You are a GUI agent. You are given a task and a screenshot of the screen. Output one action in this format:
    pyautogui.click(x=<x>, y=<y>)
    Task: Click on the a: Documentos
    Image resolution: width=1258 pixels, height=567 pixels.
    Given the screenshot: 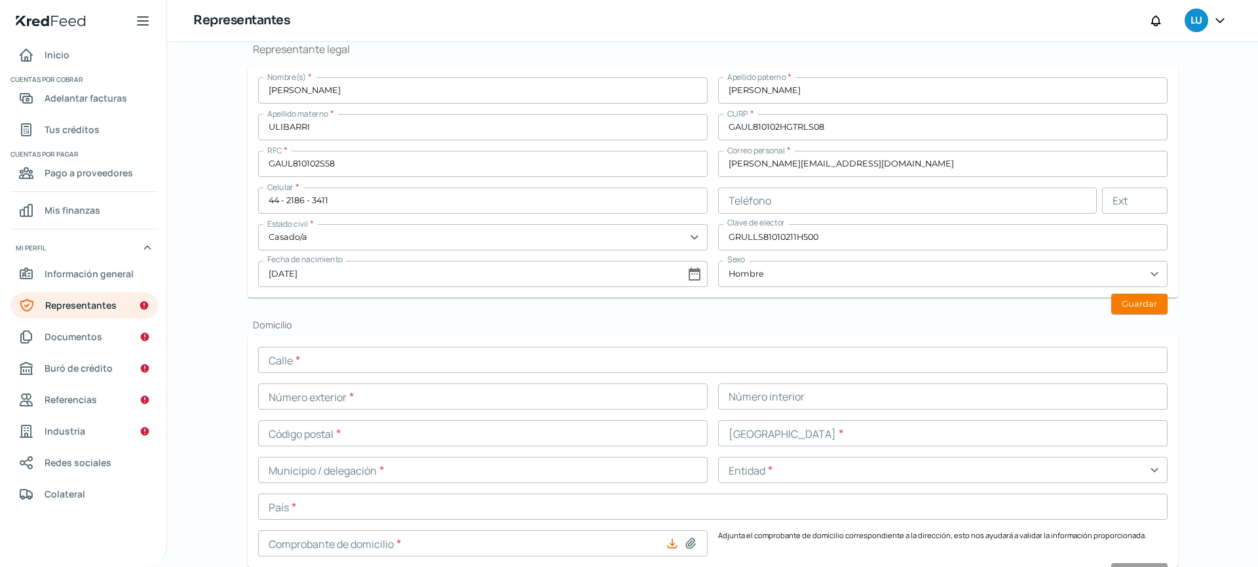 What is the action you would take?
    pyautogui.click(x=84, y=337)
    